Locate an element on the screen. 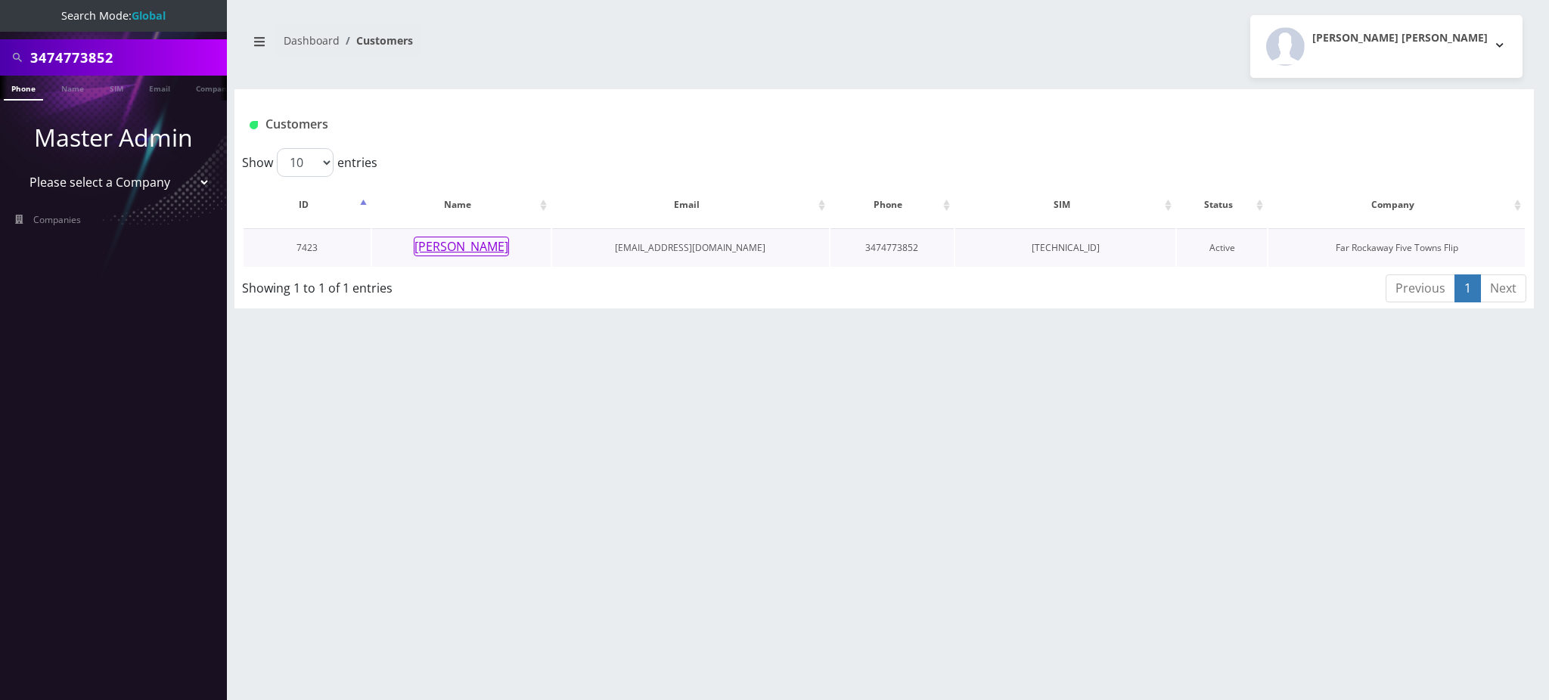 The image size is (1549, 700). select: Showentries is located at coordinates (305, 163).